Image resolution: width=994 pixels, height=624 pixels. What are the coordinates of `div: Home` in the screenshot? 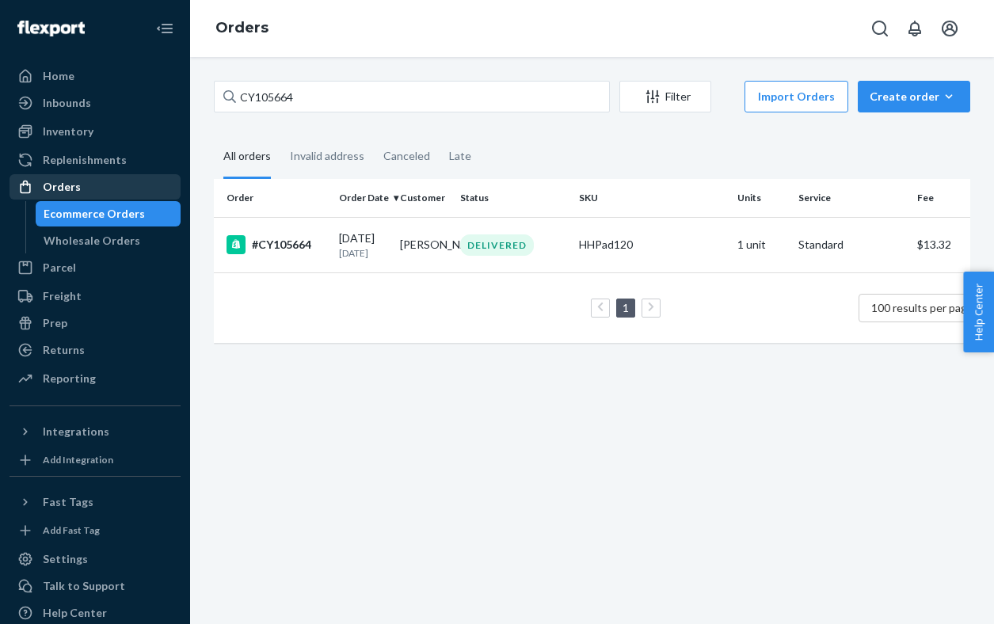 It's located at (59, 76).